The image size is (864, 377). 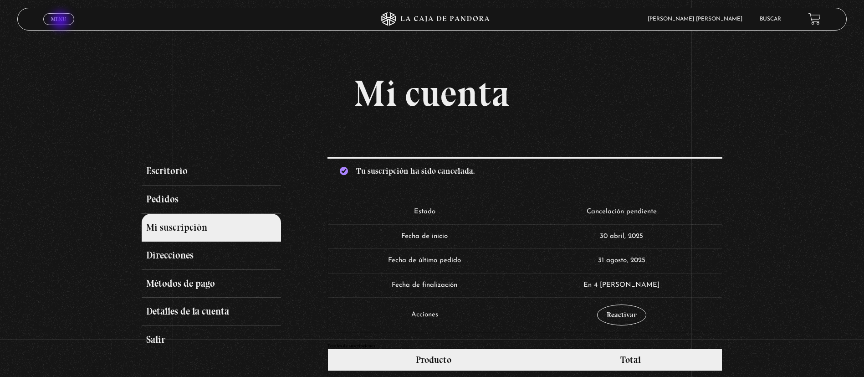 What do you see at coordinates (630, 359) in the screenshot?
I see `th: Total` at bounding box center [630, 359].